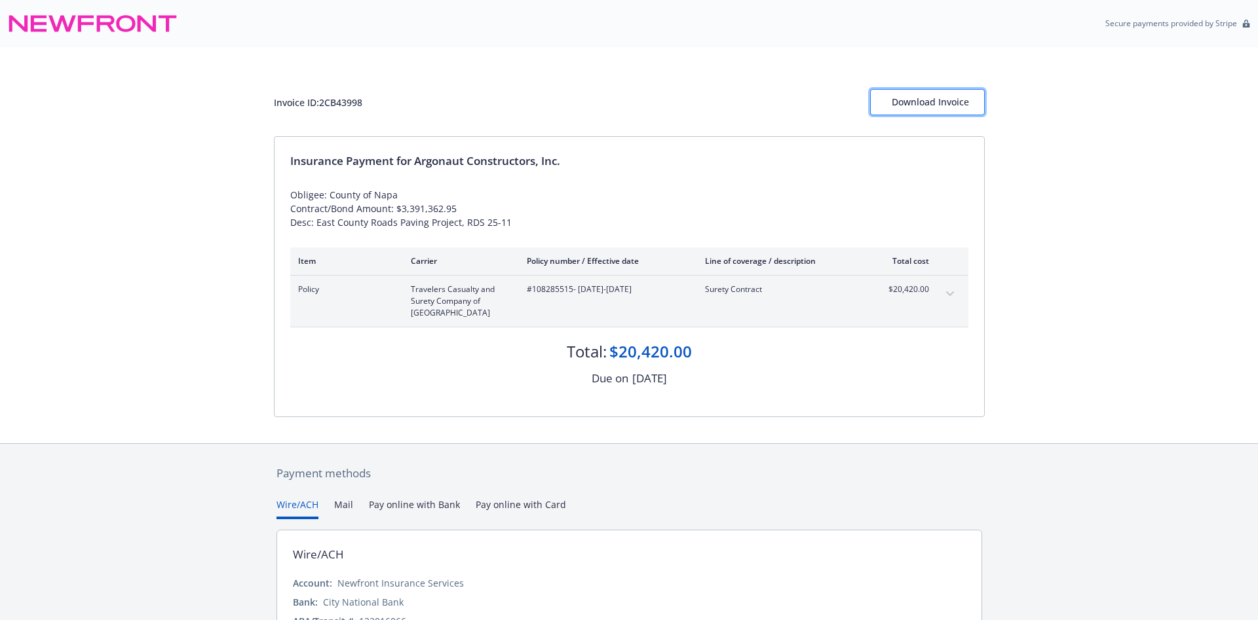 This screenshot has width=1258, height=620. I want to click on div: Policy number / Effective date, so click(605, 261).